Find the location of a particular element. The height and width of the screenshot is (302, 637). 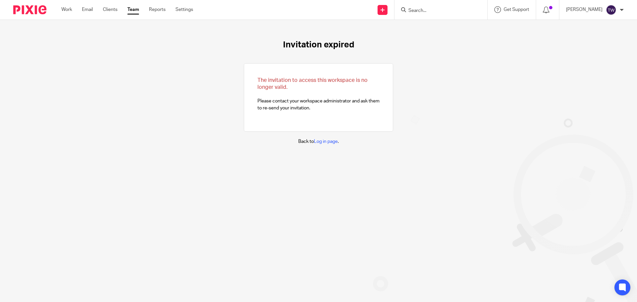

p: Back to . is located at coordinates (318, 142).